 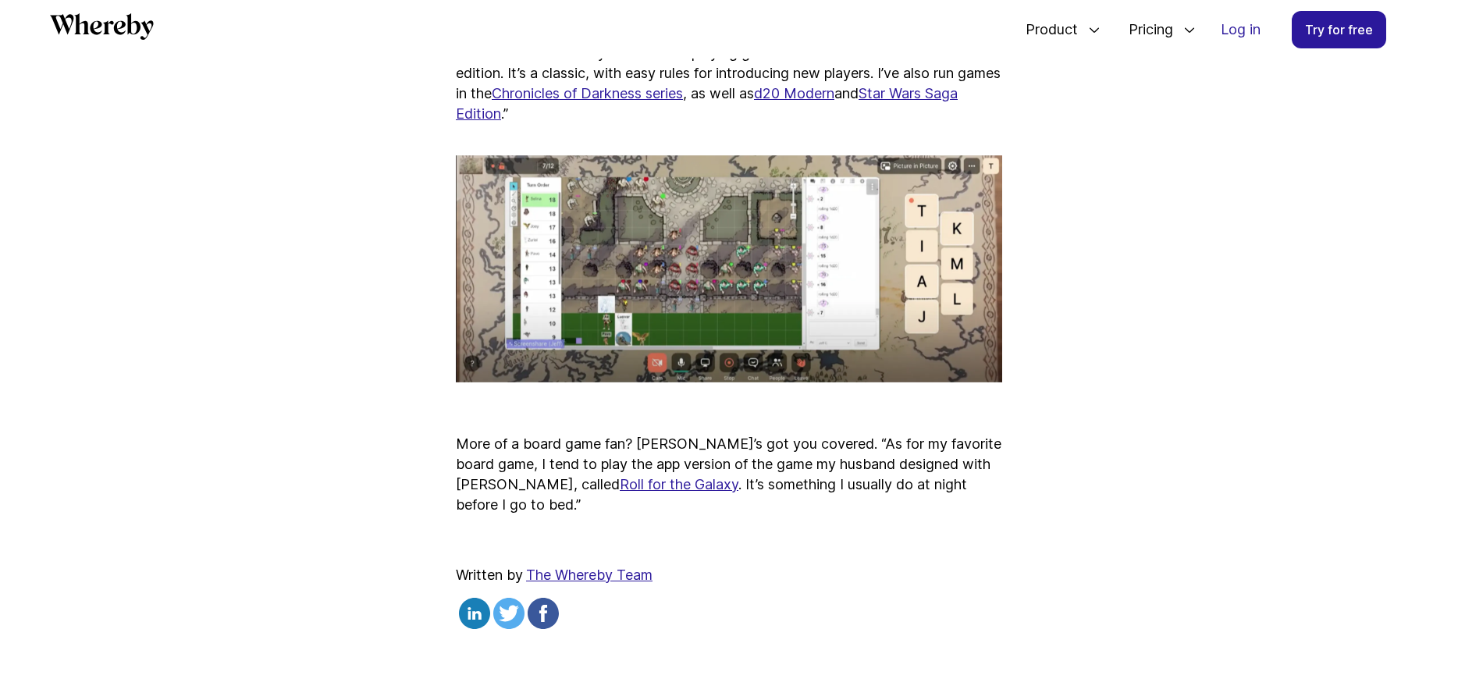 What do you see at coordinates (1241, 30) in the screenshot?
I see `a: Log in` at bounding box center [1241, 30].